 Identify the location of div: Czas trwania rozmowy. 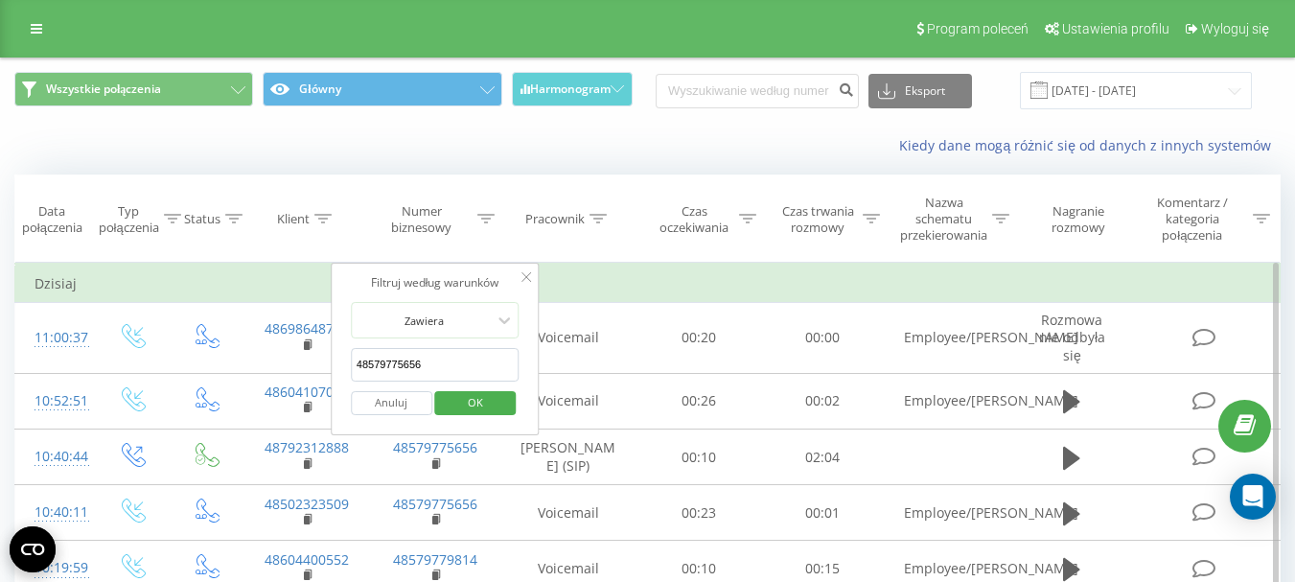
(818, 220).